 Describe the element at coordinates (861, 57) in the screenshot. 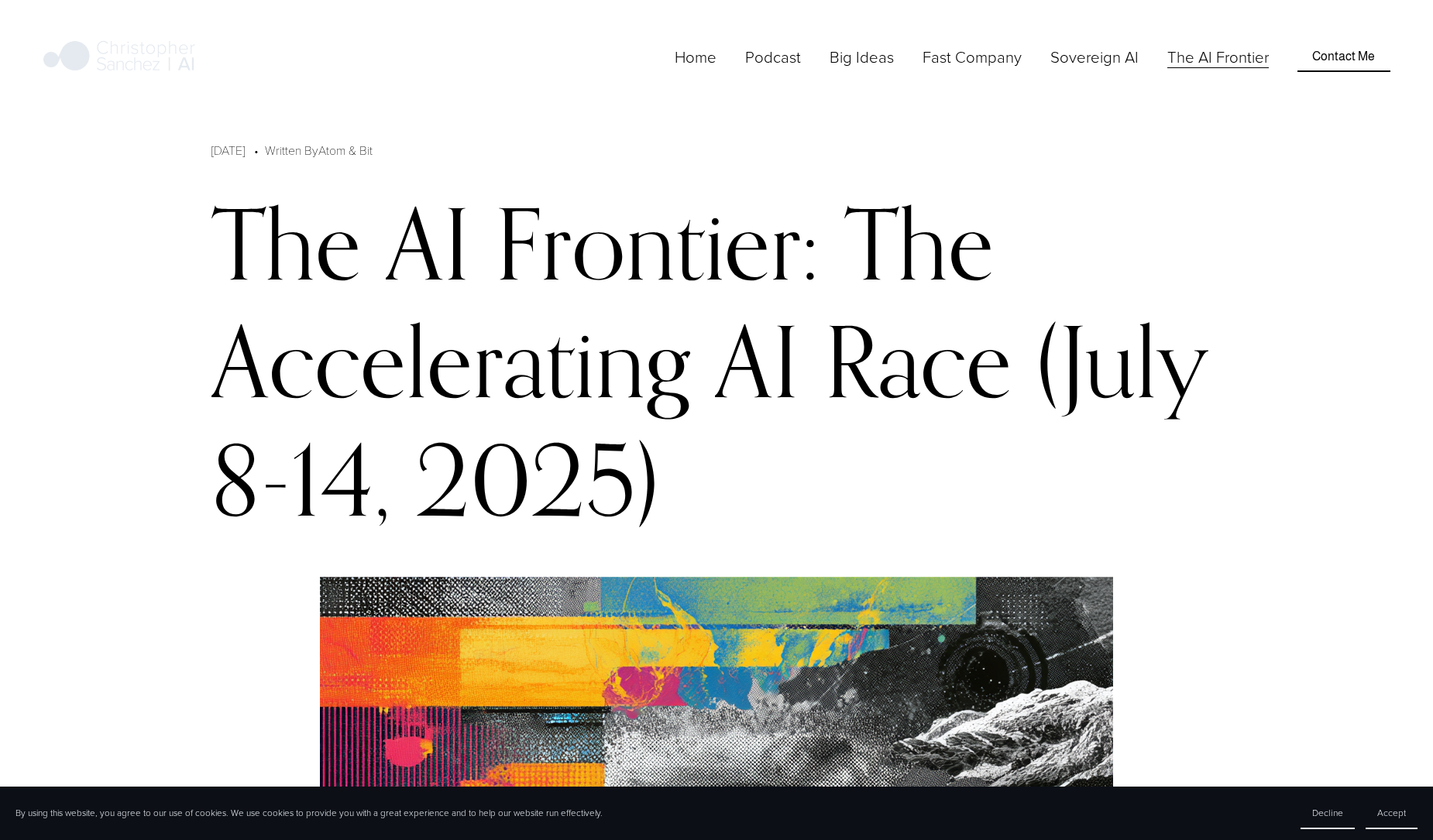

I see `span: Big Ideas` at that location.